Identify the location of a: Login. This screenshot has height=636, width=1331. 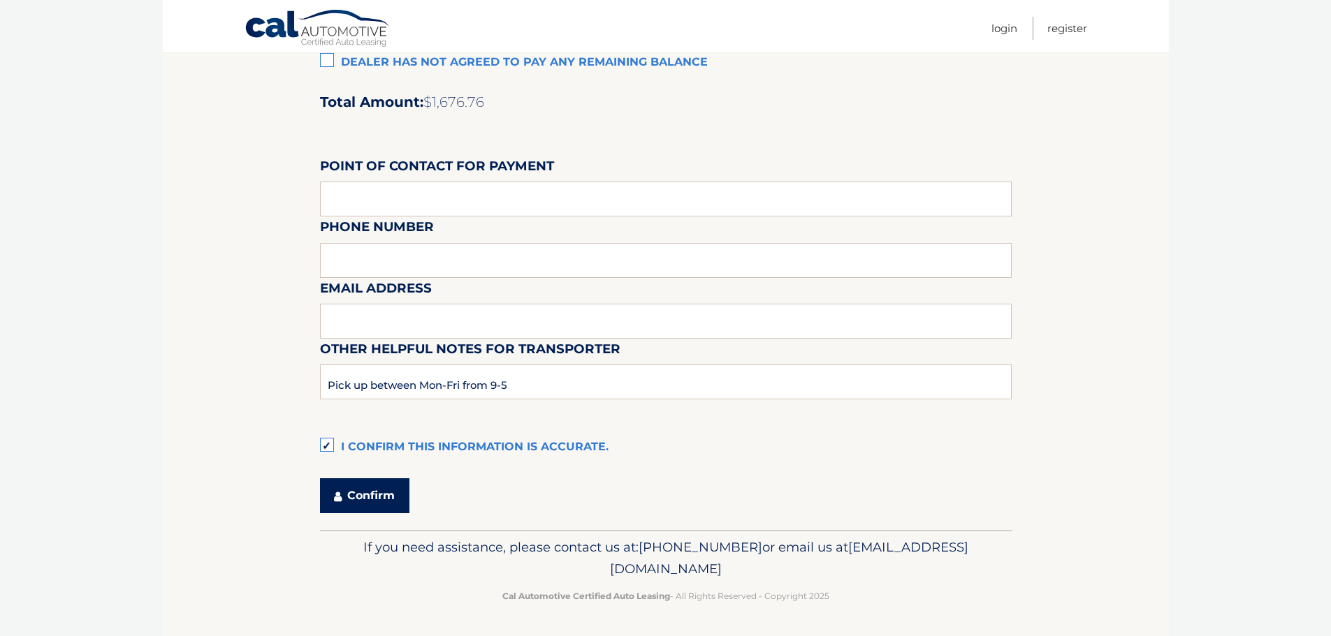
(1004, 28).